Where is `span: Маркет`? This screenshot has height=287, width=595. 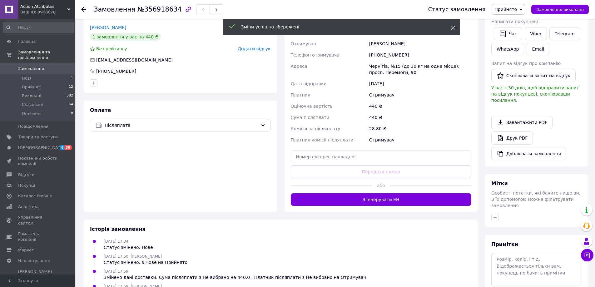 span: Маркет is located at coordinates (26, 250).